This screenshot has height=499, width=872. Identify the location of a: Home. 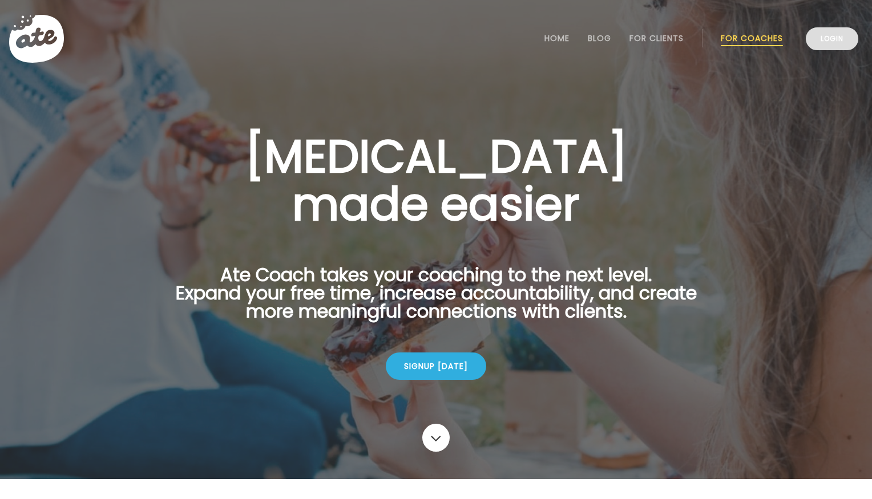
(557, 38).